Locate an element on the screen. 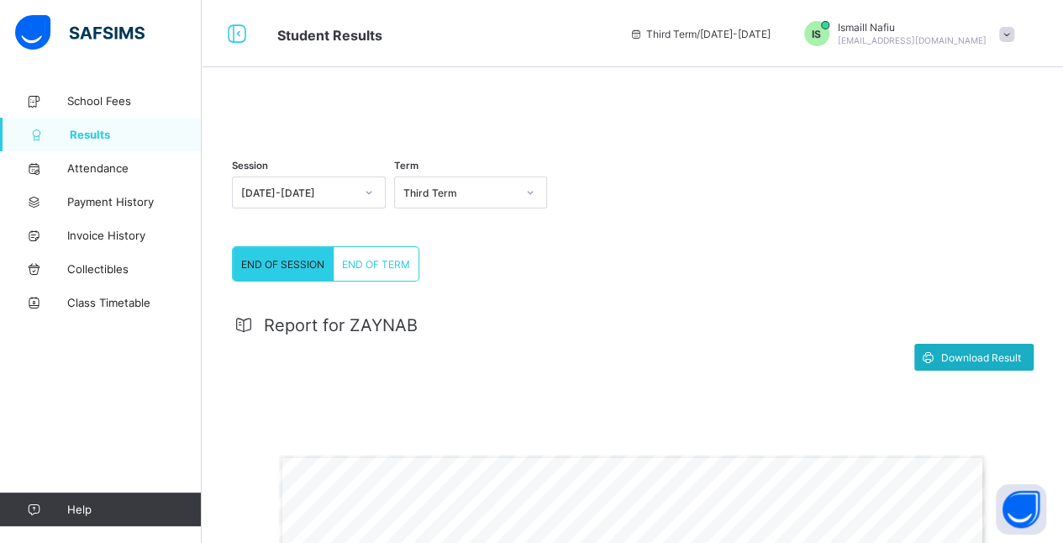 Image resolution: width=1063 pixels, height=543 pixels. div: IsmaillNafiu is located at coordinates (905, 34).